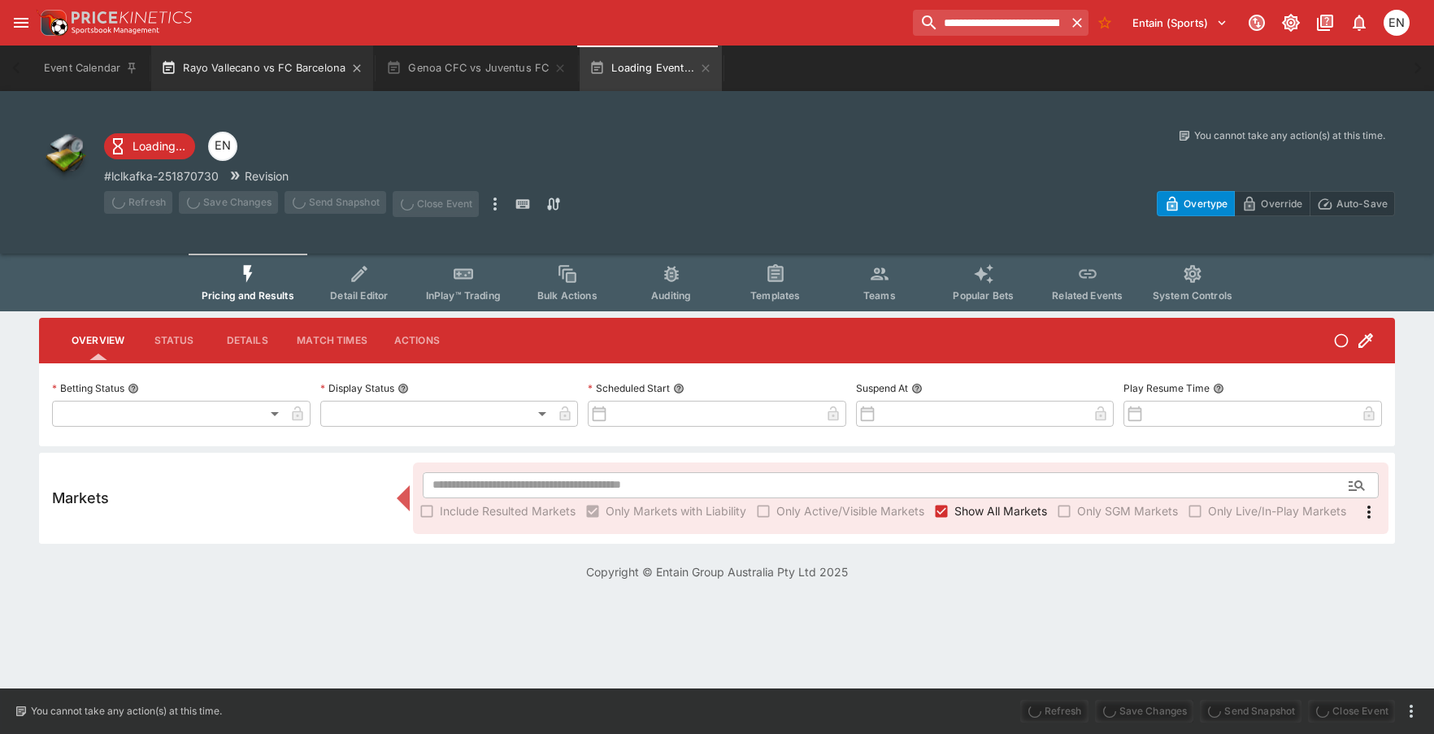  What do you see at coordinates (1356, 485) in the screenshot?
I see `button: Open` at bounding box center [1356, 485].